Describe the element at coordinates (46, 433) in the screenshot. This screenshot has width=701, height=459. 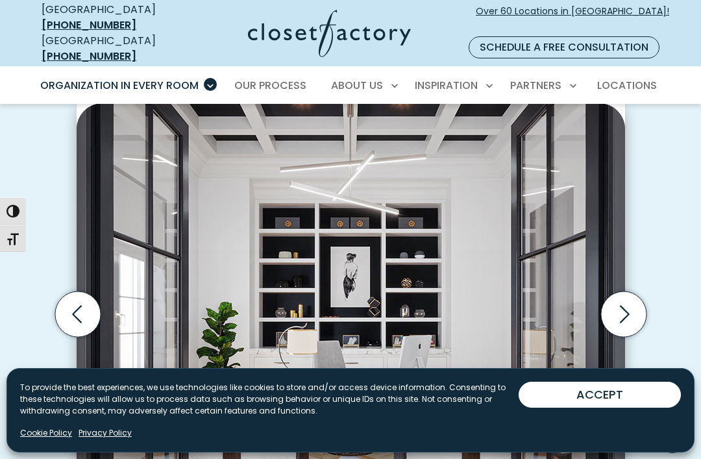
I see `a: Cookie Policy` at that location.